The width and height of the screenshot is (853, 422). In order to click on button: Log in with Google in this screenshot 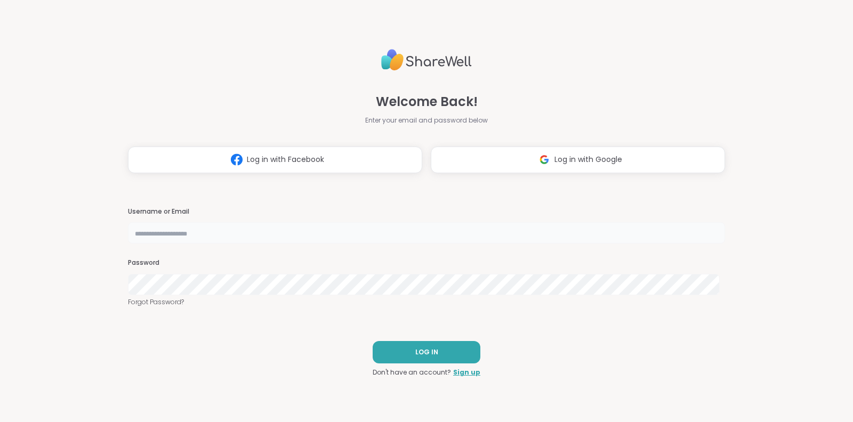, I will do `click(578, 160)`.